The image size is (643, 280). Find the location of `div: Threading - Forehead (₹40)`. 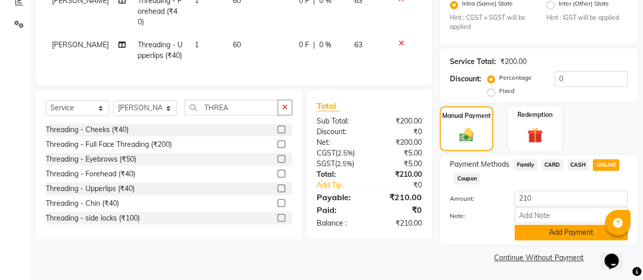

div: Threading - Forehead (₹40) is located at coordinates (90, 174).